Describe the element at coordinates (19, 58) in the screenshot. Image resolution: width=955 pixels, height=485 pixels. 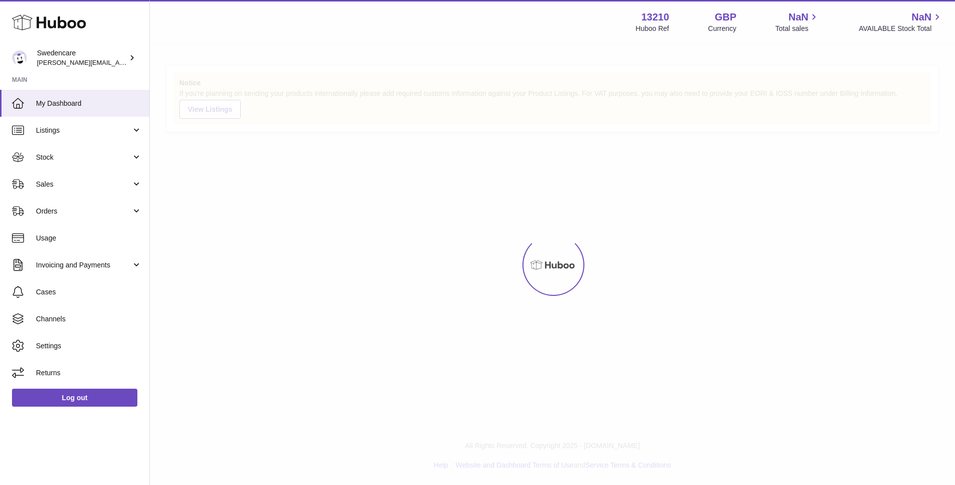
I see `img: daniel.corbridge@swedencare.co.uk` at that location.